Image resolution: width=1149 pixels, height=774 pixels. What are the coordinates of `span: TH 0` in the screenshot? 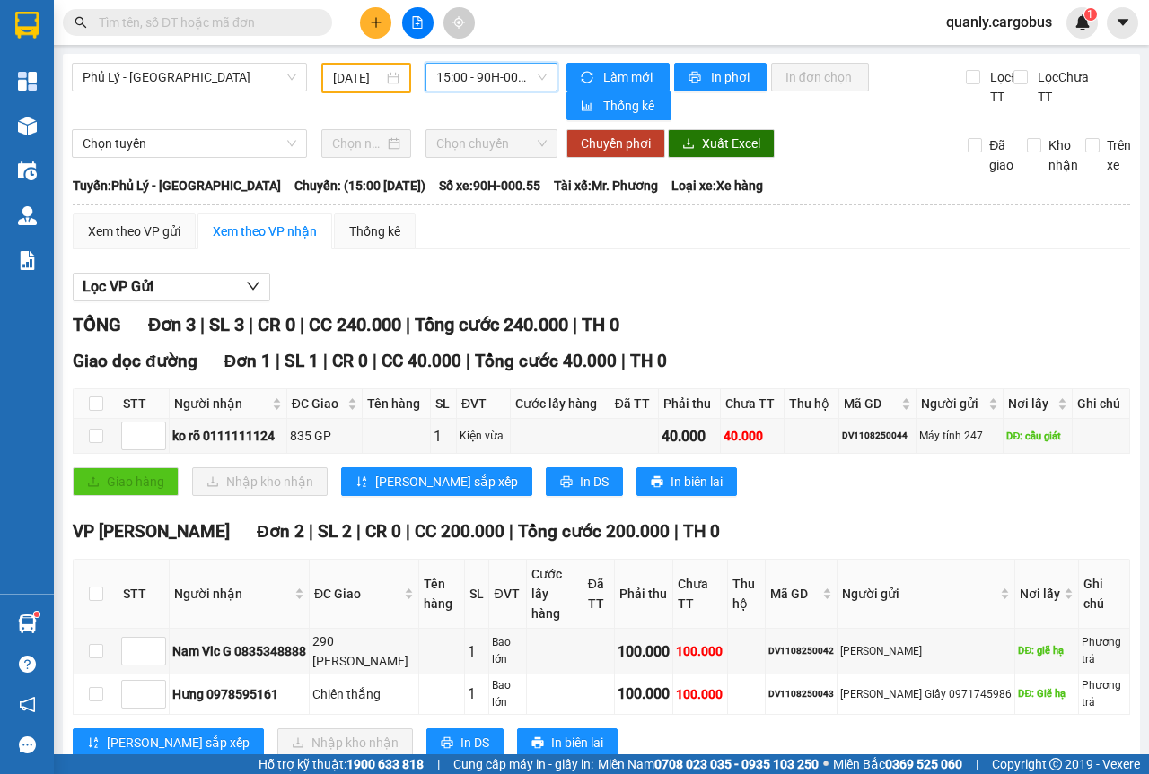 It's located at (600, 325).